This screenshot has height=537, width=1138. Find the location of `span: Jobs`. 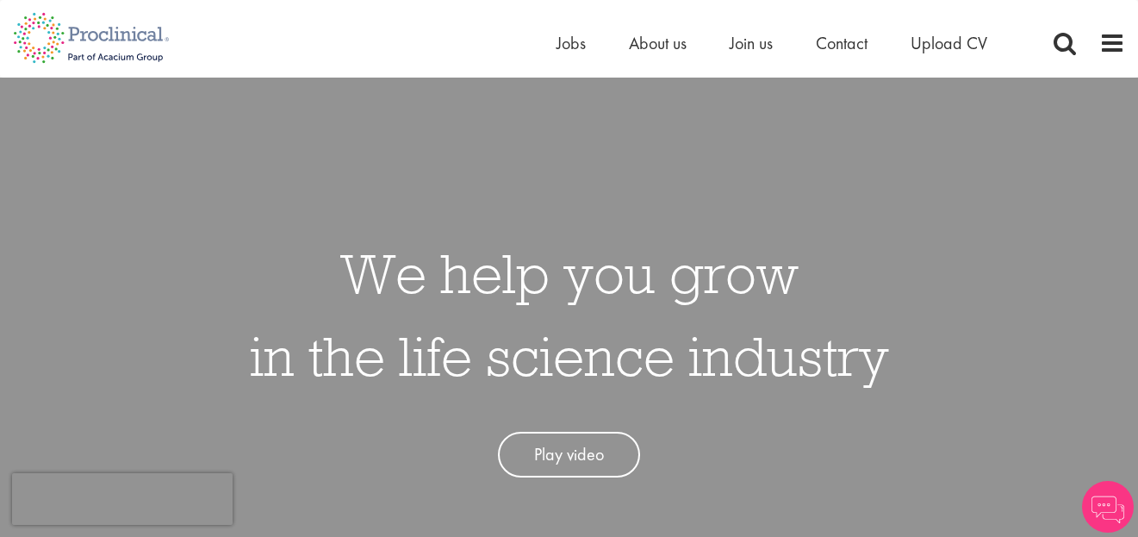

span: Jobs is located at coordinates (571, 43).